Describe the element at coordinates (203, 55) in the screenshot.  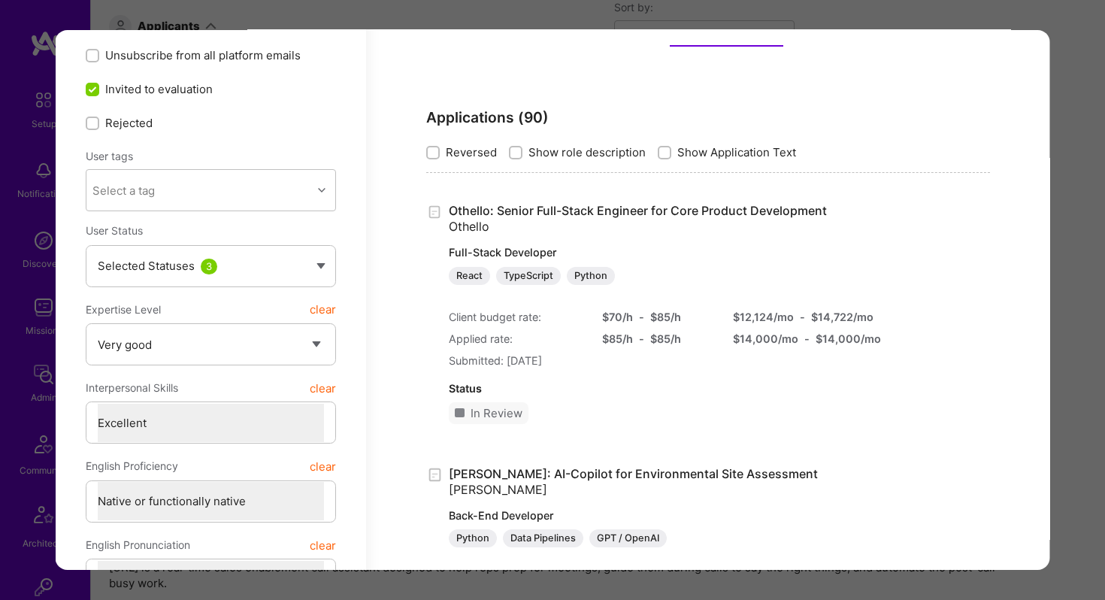
I see `span: Unsubscribe from all platform emails` at that location.